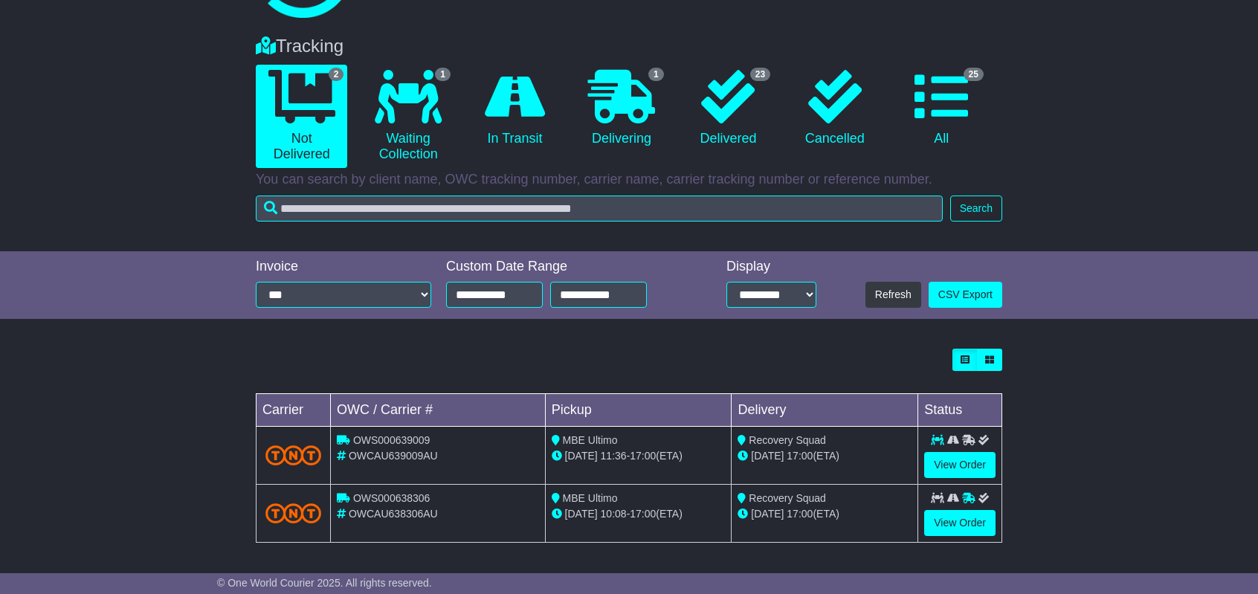  What do you see at coordinates (834, 109) in the screenshot?
I see `a: Cancelled` at bounding box center [834, 109].